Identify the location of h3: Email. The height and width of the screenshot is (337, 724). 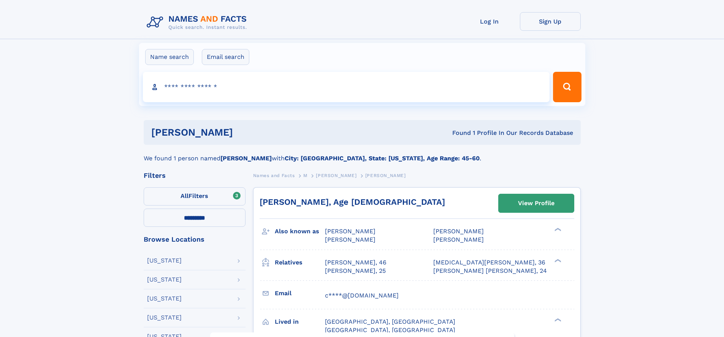
(300, 293).